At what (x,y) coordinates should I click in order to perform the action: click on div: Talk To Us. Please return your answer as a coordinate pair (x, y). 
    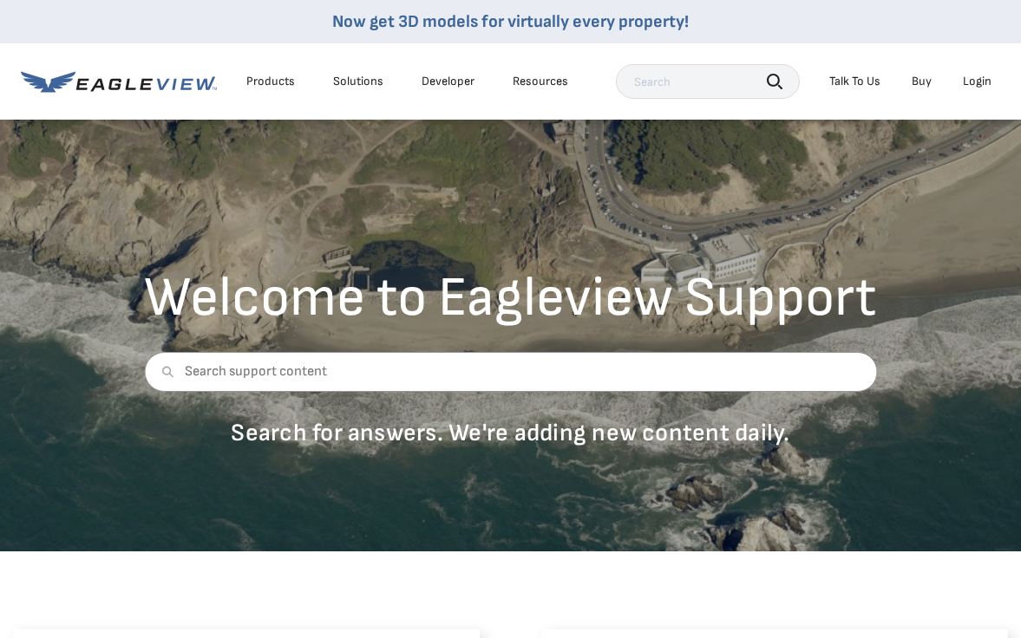
    Looking at the image, I should click on (854, 82).